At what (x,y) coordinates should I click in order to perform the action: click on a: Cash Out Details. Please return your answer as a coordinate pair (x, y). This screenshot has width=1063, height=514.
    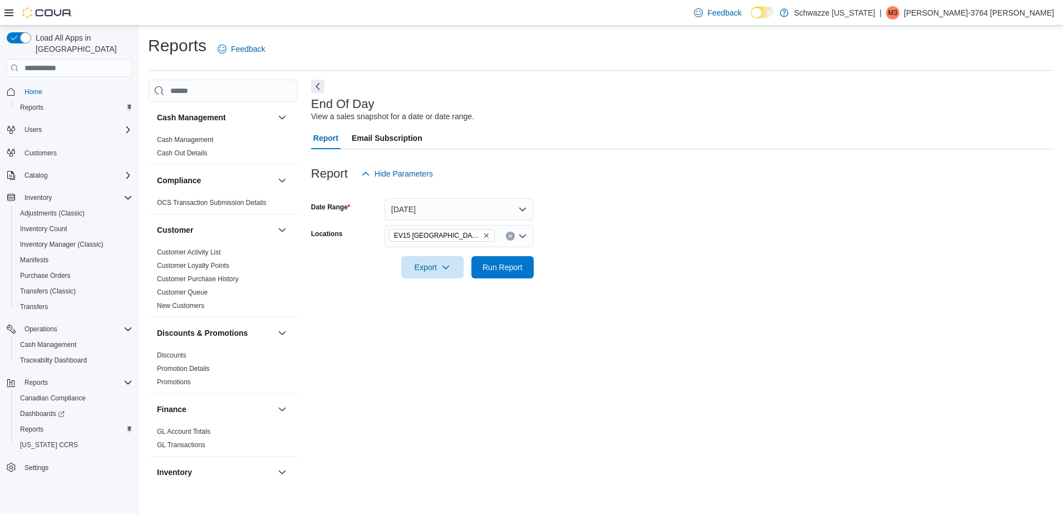
    Looking at the image, I should click on (182, 153).